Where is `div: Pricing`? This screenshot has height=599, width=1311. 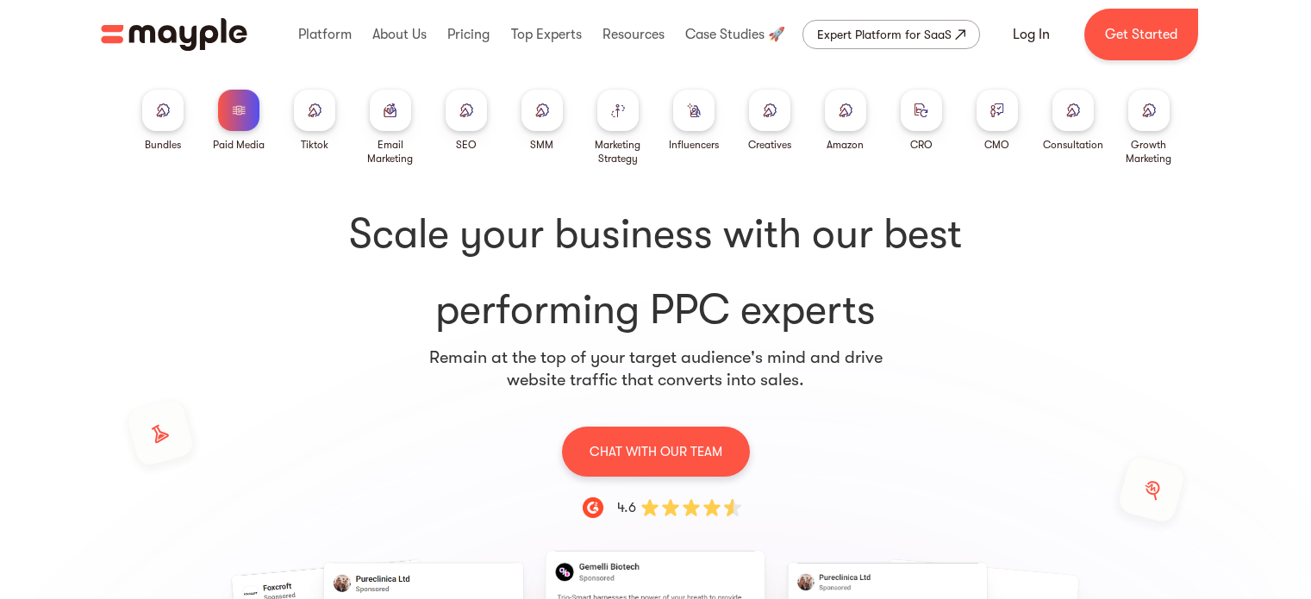
div: Pricing is located at coordinates (468, 34).